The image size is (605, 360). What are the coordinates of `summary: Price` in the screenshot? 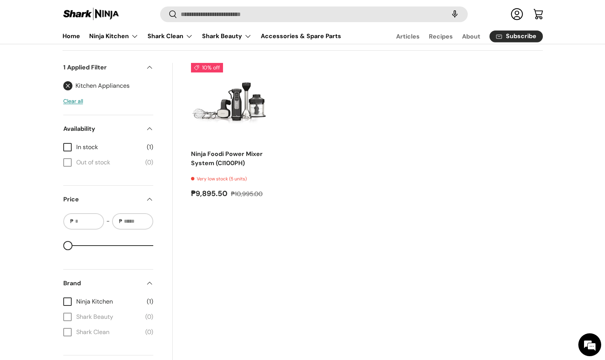 It's located at (108, 199).